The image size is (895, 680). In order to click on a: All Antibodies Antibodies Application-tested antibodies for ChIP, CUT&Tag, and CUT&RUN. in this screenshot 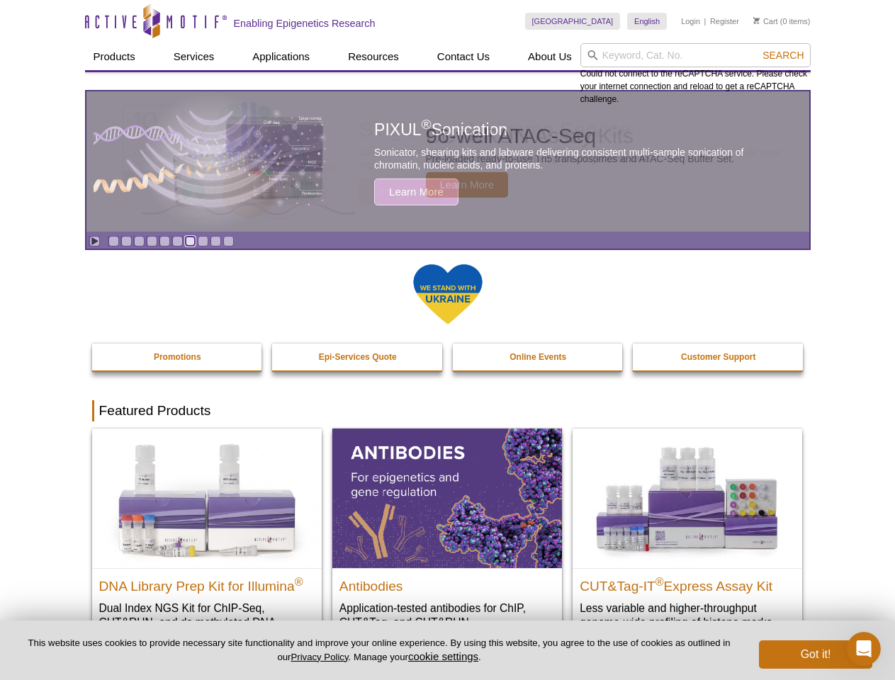, I will do `click(447, 536)`.